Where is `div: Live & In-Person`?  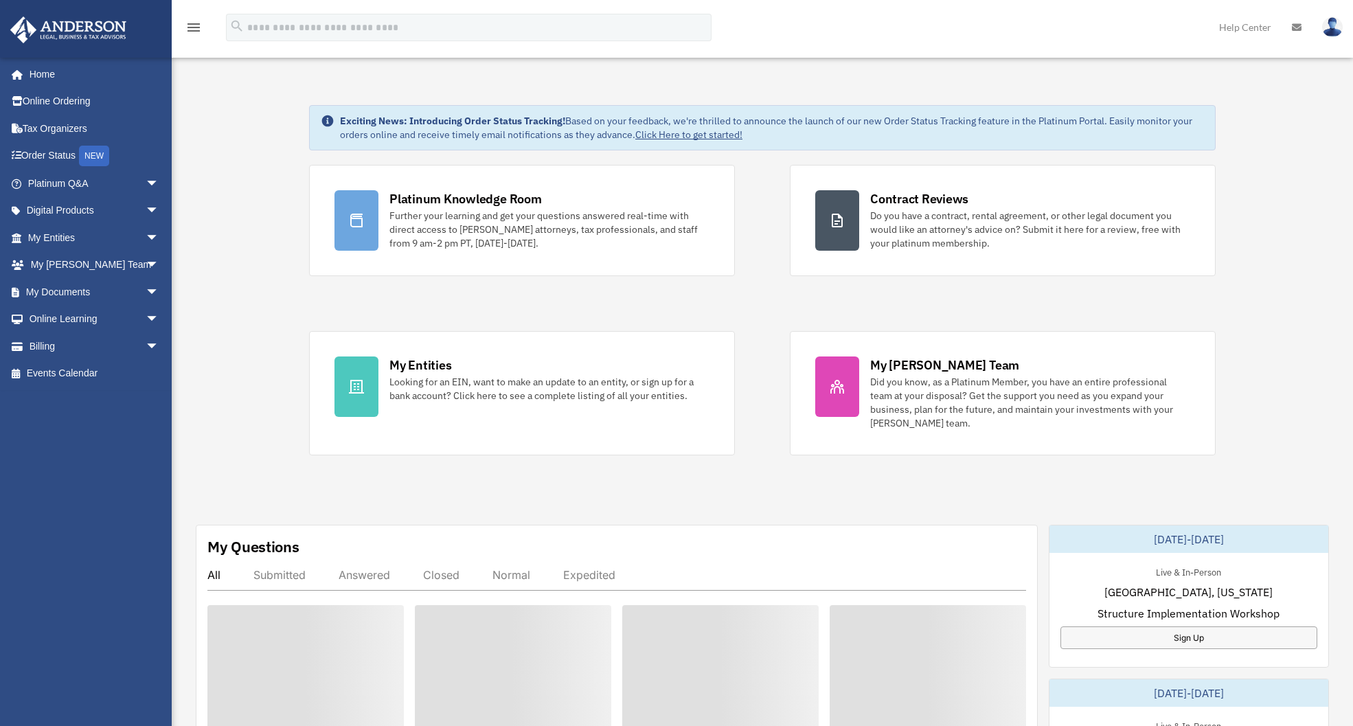
div: Live & In-Person is located at coordinates (1188, 571).